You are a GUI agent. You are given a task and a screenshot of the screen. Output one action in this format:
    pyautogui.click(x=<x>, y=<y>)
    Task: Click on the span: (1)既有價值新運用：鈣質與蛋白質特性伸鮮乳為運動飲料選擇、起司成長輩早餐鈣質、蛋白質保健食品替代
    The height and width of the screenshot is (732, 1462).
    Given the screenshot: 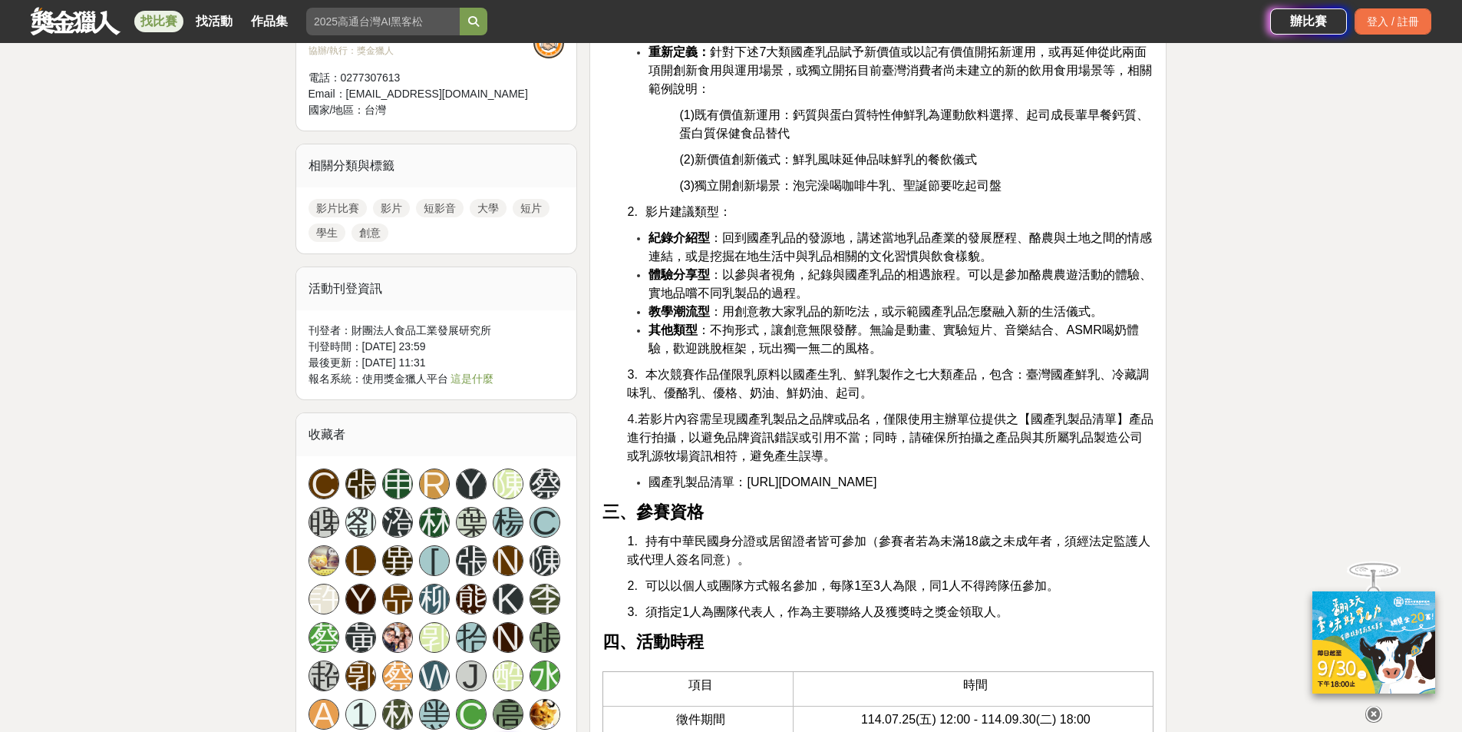 What is the action you would take?
    pyautogui.click(x=914, y=124)
    